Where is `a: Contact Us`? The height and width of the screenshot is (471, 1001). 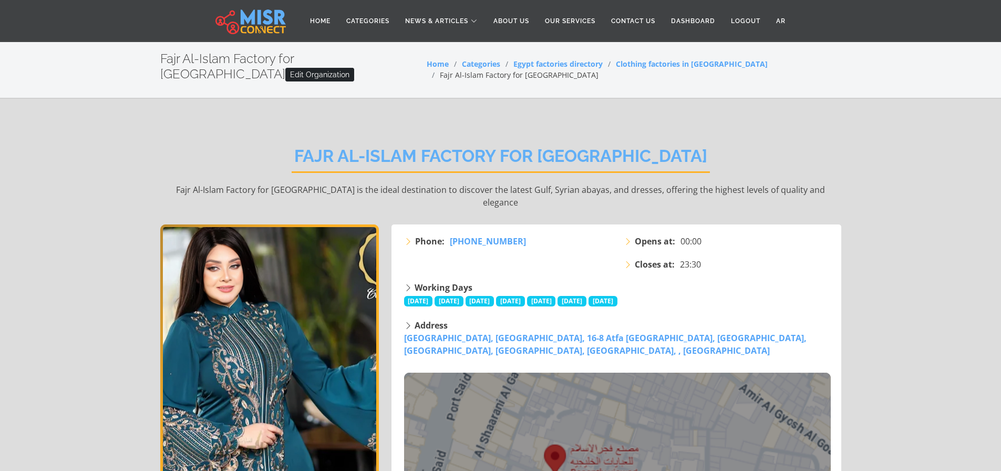 a: Contact Us is located at coordinates (633, 21).